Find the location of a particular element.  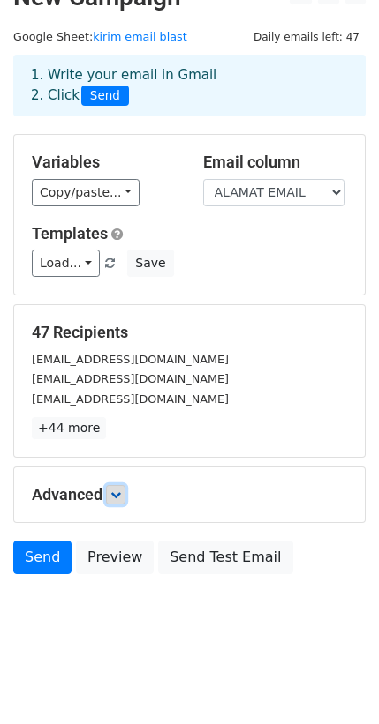

small: Google Sheet: is located at coordinates (100, 36).